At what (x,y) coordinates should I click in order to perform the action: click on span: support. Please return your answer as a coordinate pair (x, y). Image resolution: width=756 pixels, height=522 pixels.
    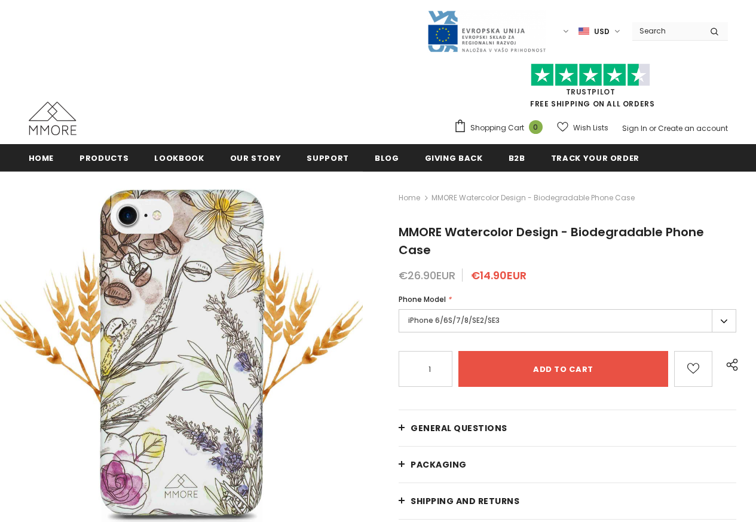
    Looking at the image, I should click on (328, 158).